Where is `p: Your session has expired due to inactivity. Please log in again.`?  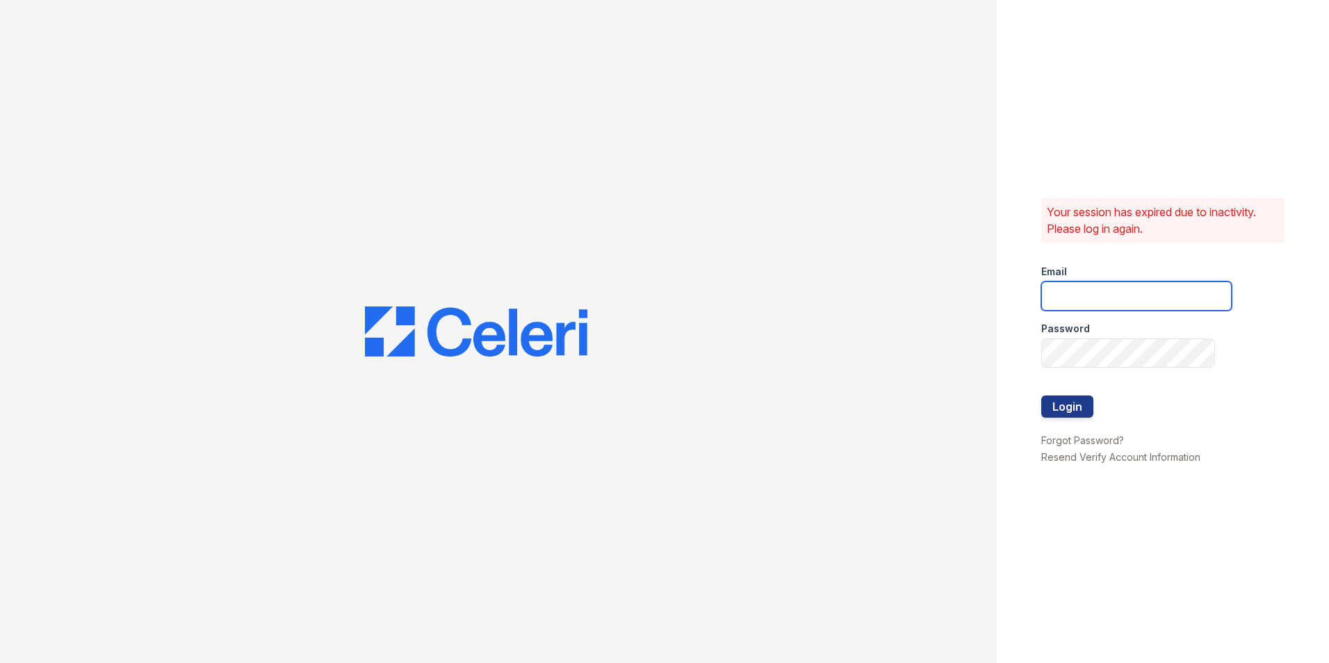 p: Your session has expired due to inactivity. Please log in again. is located at coordinates (1163, 220).